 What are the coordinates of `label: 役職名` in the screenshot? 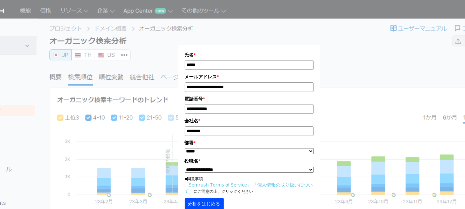 It's located at (249, 161).